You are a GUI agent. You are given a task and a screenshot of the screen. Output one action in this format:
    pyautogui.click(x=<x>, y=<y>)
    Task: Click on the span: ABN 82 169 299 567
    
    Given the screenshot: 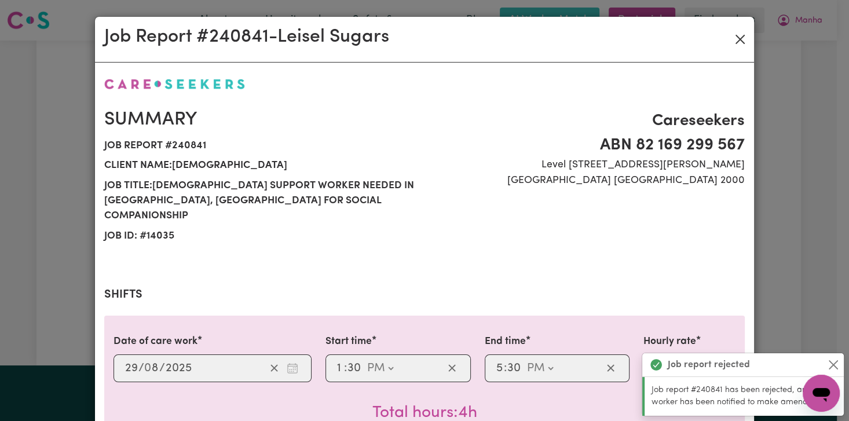 What is the action you would take?
    pyautogui.click(x=588, y=145)
    